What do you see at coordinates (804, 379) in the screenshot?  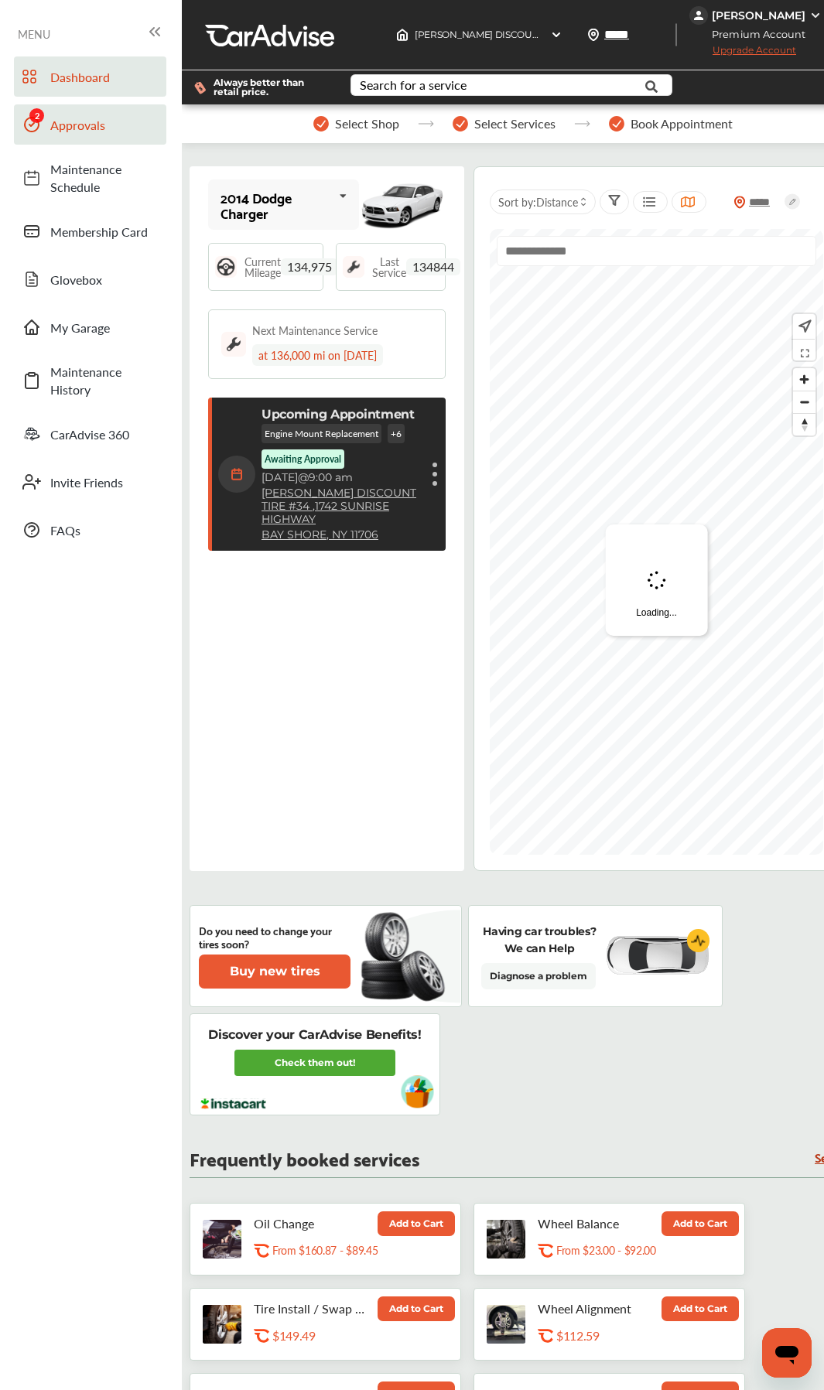 I see `button: Zoom in` at bounding box center [804, 379].